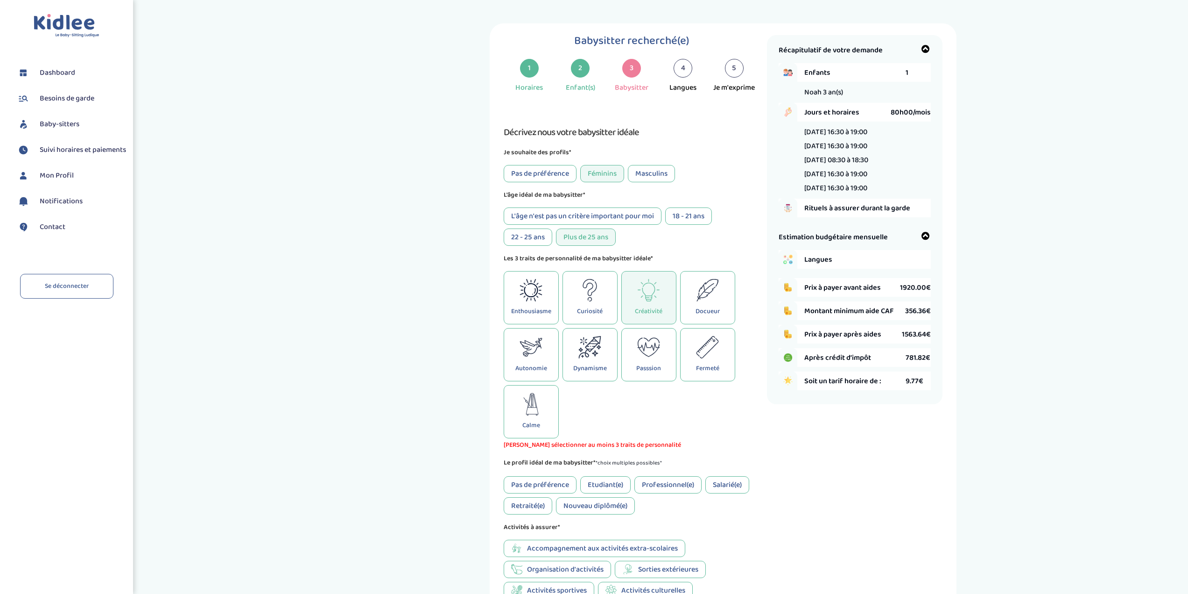 This screenshot has width=1188, height=594. I want to click on p: Dynamisme, so click(590, 368).